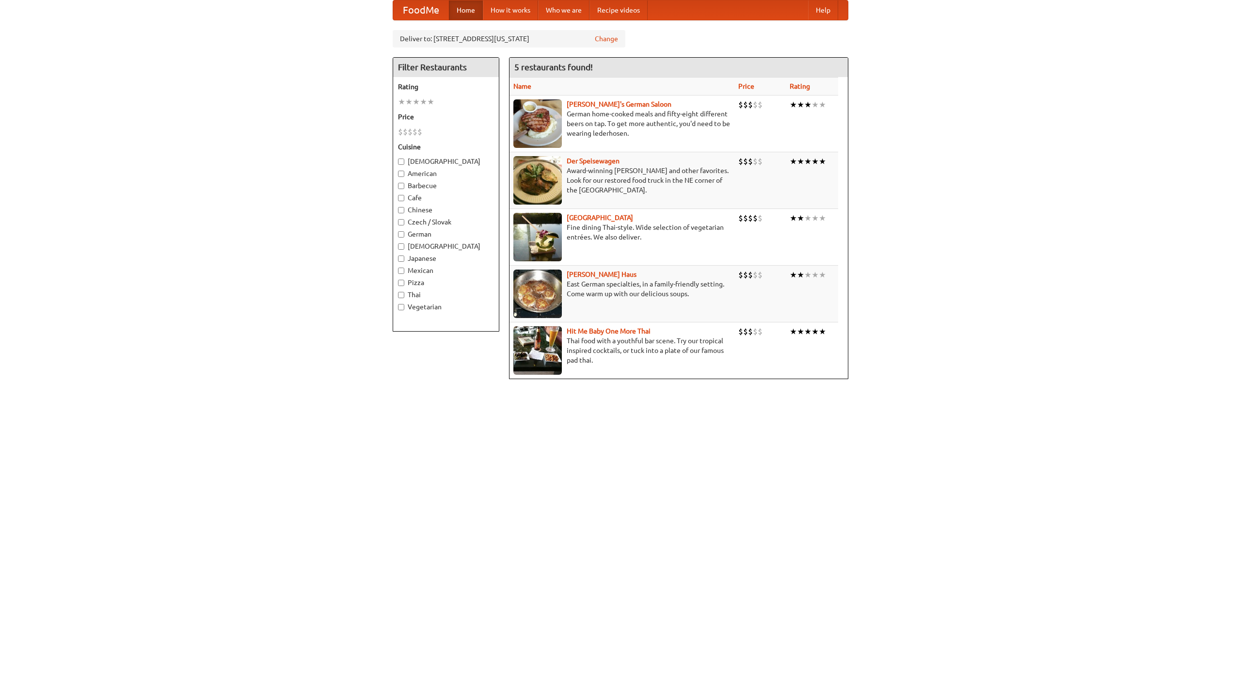 Image resolution: width=1241 pixels, height=686 pixels. What do you see at coordinates (537, 124) in the screenshot?
I see `img: esthers.jpg` at bounding box center [537, 124].